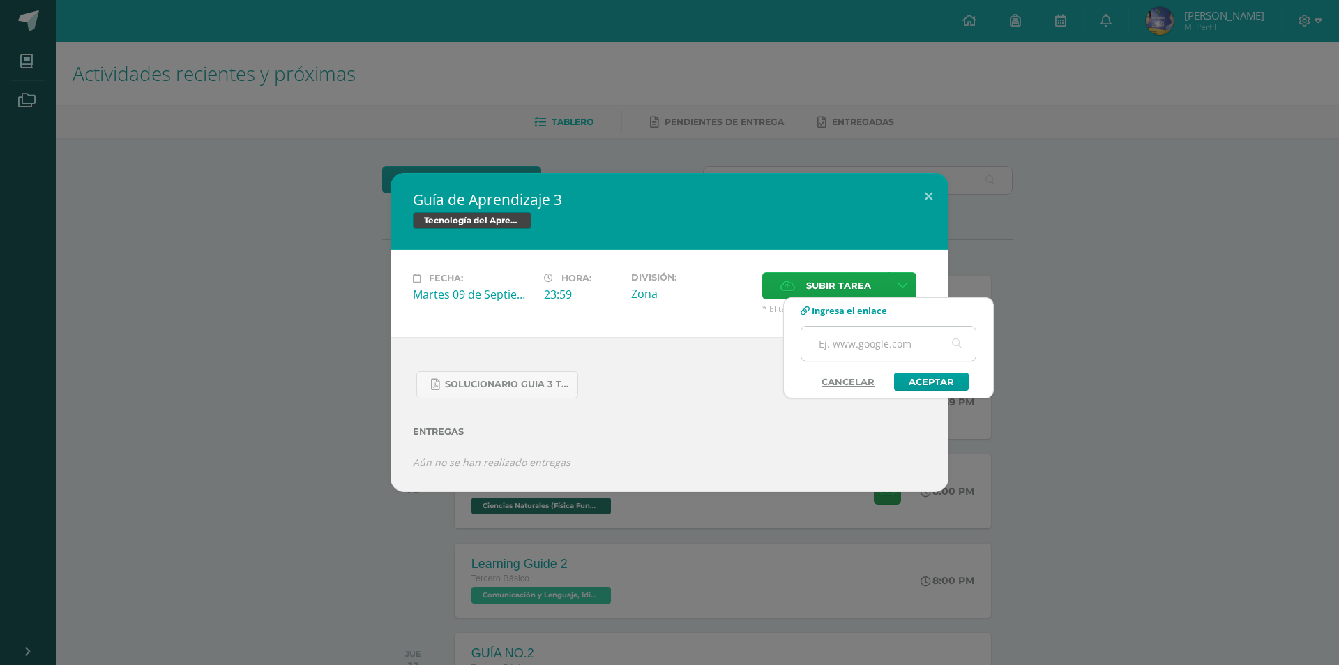  I want to click on a: Cancelar, so click(848, 382).